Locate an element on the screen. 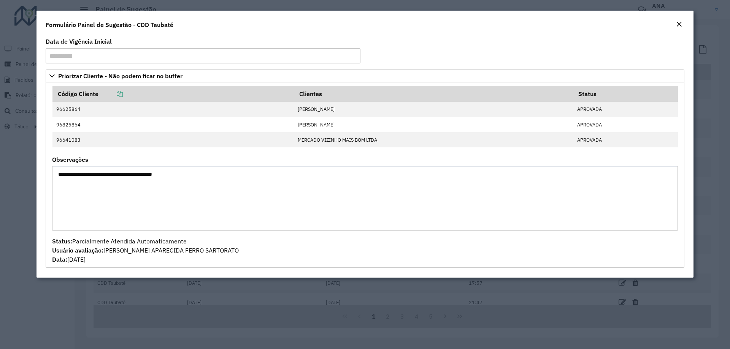 This screenshot has width=730, height=349. a: Priorizar Cliente - Não podem ficar no buffer is located at coordinates (365, 76).